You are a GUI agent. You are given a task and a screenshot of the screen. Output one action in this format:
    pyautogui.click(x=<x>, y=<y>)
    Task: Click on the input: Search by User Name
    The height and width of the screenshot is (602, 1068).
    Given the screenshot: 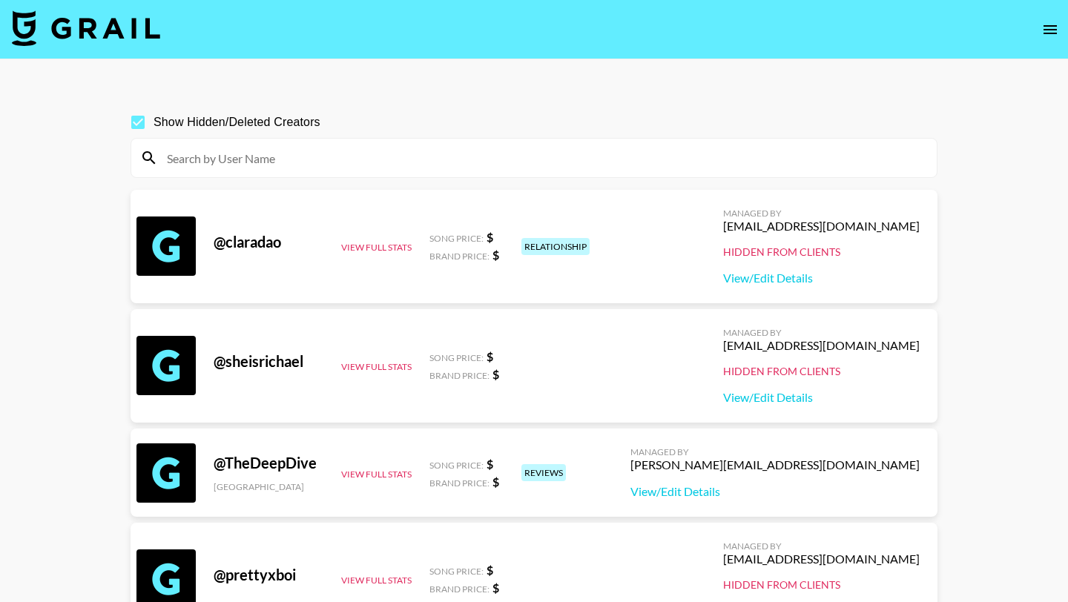 What is the action you would take?
    pyautogui.click(x=543, y=158)
    